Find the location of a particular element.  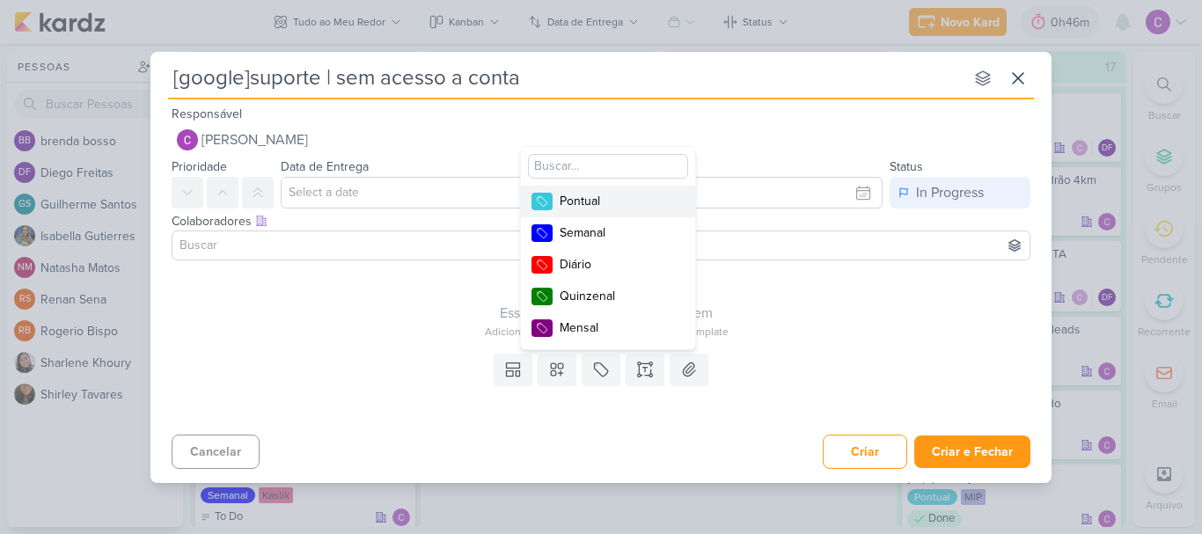

div: Pontual is located at coordinates (617, 201).